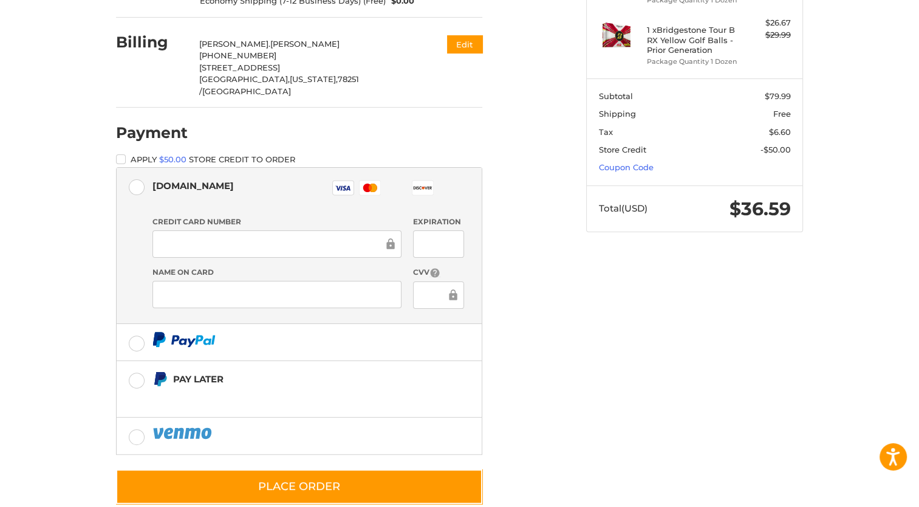 Image resolution: width=919 pixels, height=507 pixels. What do you see at coordinates (782, 114) in the screenshot?
I see `span: Free` at bounding box center [782, 114].